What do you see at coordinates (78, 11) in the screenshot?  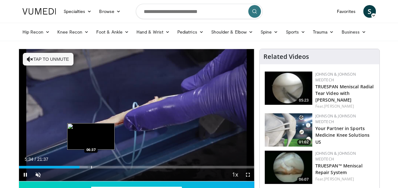 I see `a: Specialties` at bounding box center [78, 11].